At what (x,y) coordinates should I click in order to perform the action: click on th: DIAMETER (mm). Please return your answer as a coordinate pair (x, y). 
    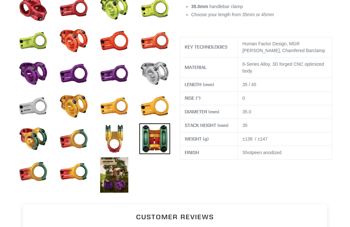
    Looking at the image, I should click on (209, 112).